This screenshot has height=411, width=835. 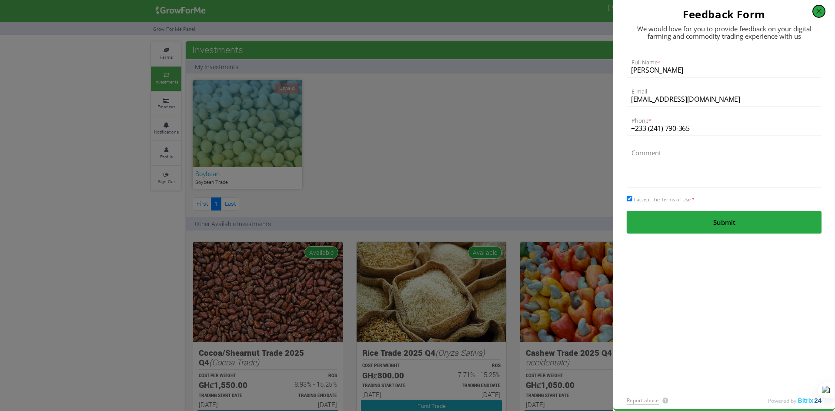 What do you see at coordinates (629, 198) in the screenshot?
I see `input: I accept the Terms of Use *` at bounding box center [629, 198].